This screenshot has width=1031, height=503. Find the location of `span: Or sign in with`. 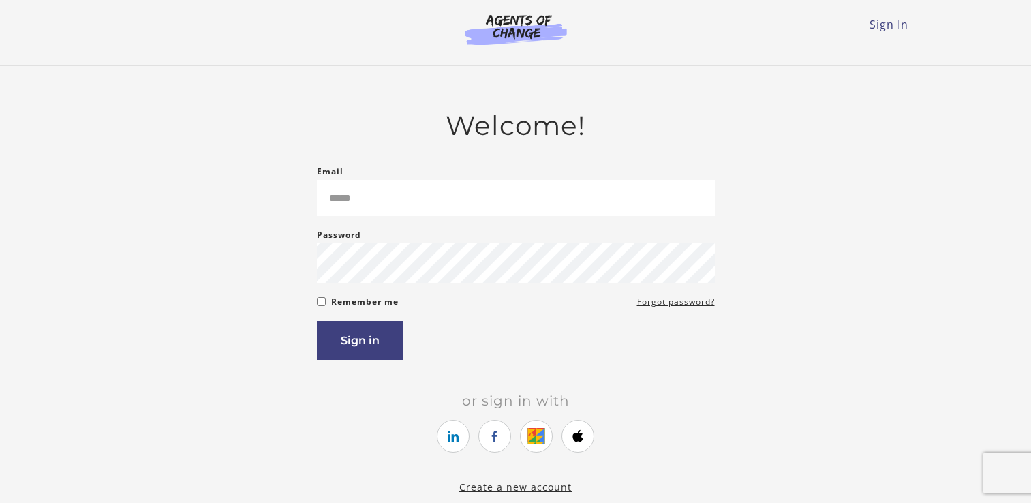

span: Or sign in with is located at coordinates (516, 401).